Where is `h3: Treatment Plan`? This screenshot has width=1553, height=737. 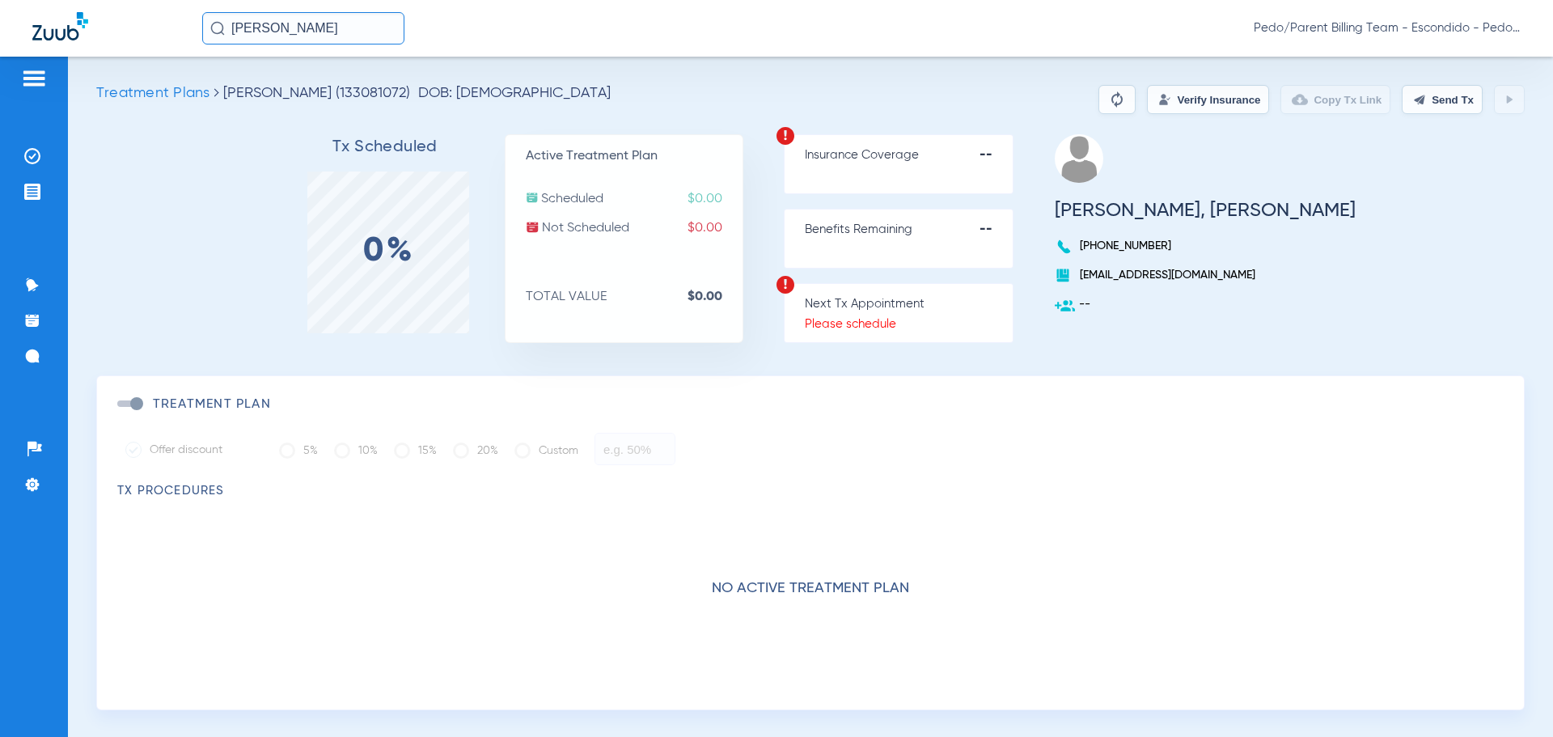
h3: Treatment Plan is located at coordinates (212, 405).